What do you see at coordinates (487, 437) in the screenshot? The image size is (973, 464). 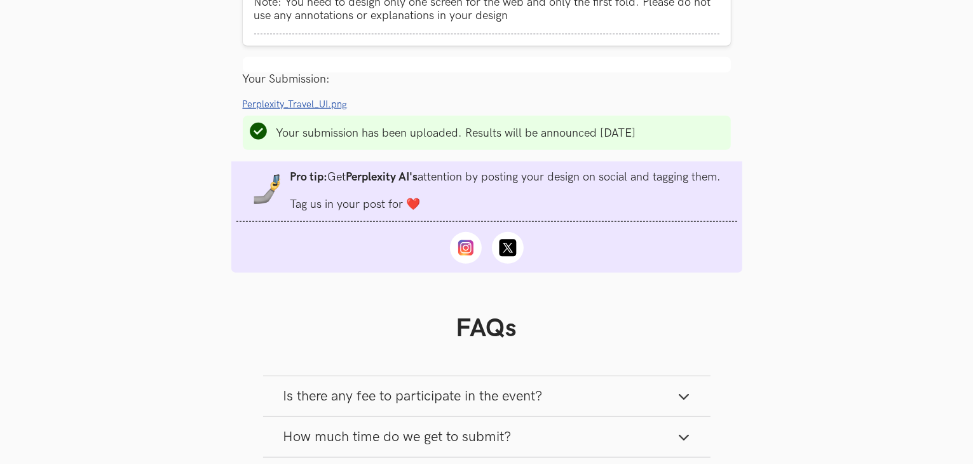 I see `button: How much time do we get to submit?` at bounding box center [487, 437].